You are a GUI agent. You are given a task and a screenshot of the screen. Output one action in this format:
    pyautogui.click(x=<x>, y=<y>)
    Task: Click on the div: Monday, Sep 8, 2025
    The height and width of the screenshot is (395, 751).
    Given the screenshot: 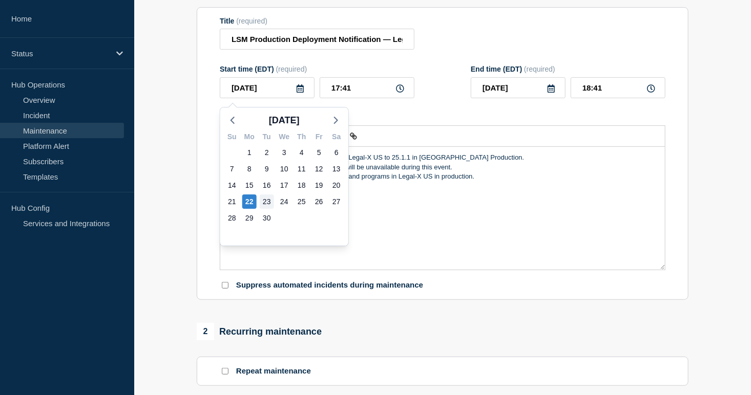 What is the action you would take?
    pyautogui.click(x=249, y=169)
    